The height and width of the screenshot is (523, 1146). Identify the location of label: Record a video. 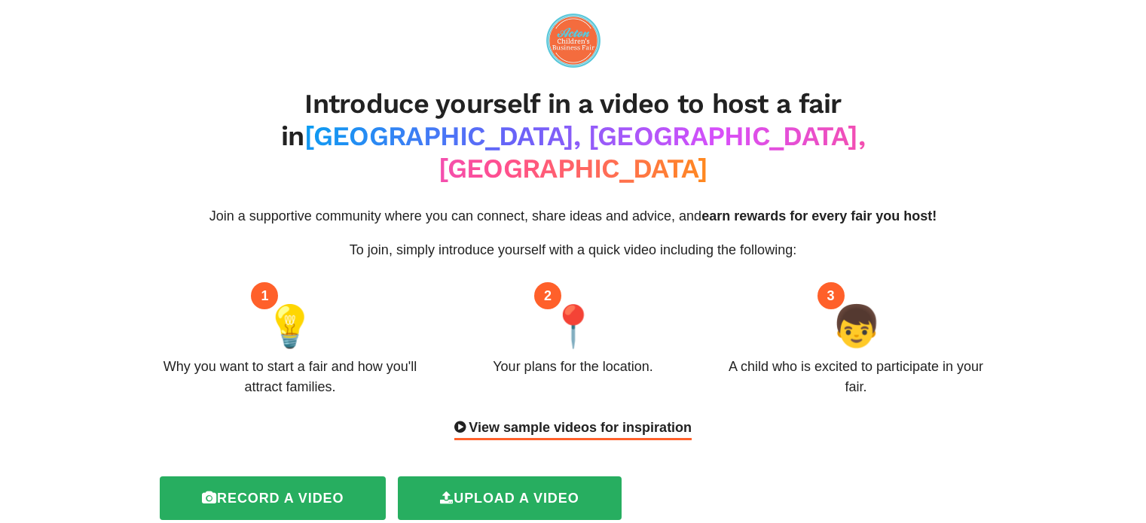
(273, 499).